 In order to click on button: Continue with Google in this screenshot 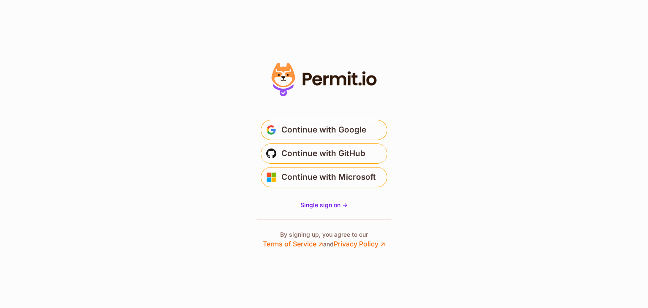, I will do `click(324, 130)`.